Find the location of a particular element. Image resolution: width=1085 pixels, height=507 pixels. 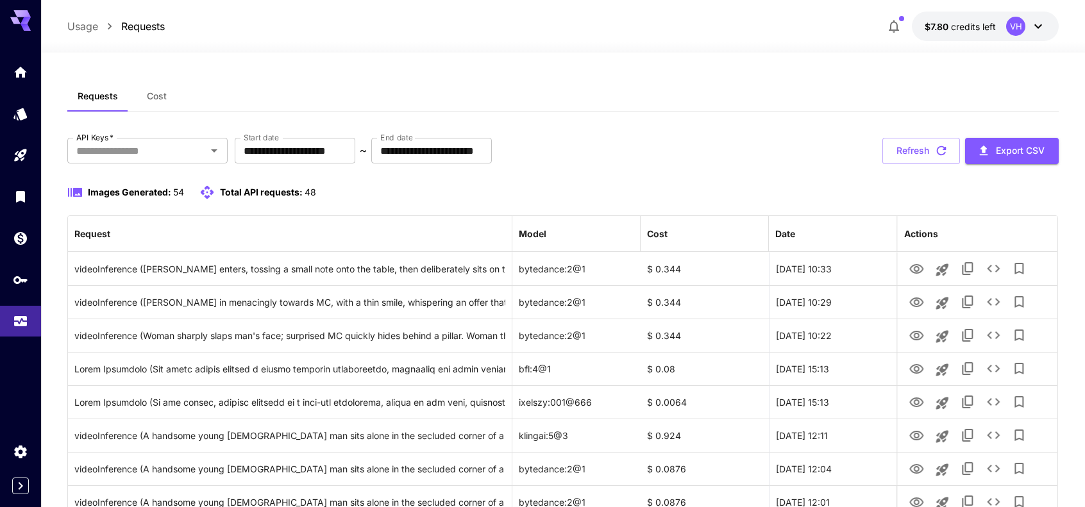

div: klingai:5@3 is located at coordinates (577, 435).